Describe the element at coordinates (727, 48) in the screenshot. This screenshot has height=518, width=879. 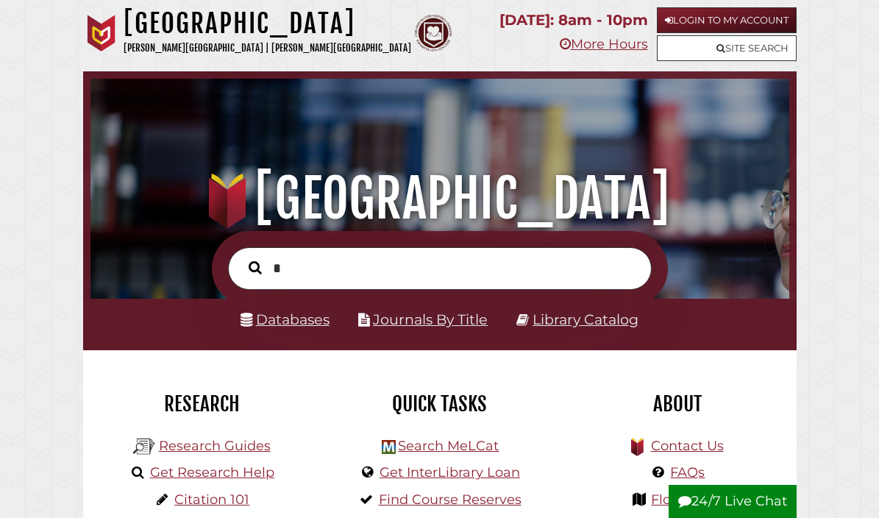
I see `a: Site Search` at that location.